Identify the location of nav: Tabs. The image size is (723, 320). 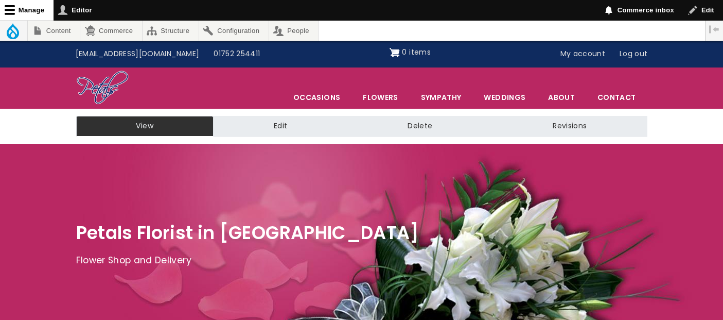
(362, 126).